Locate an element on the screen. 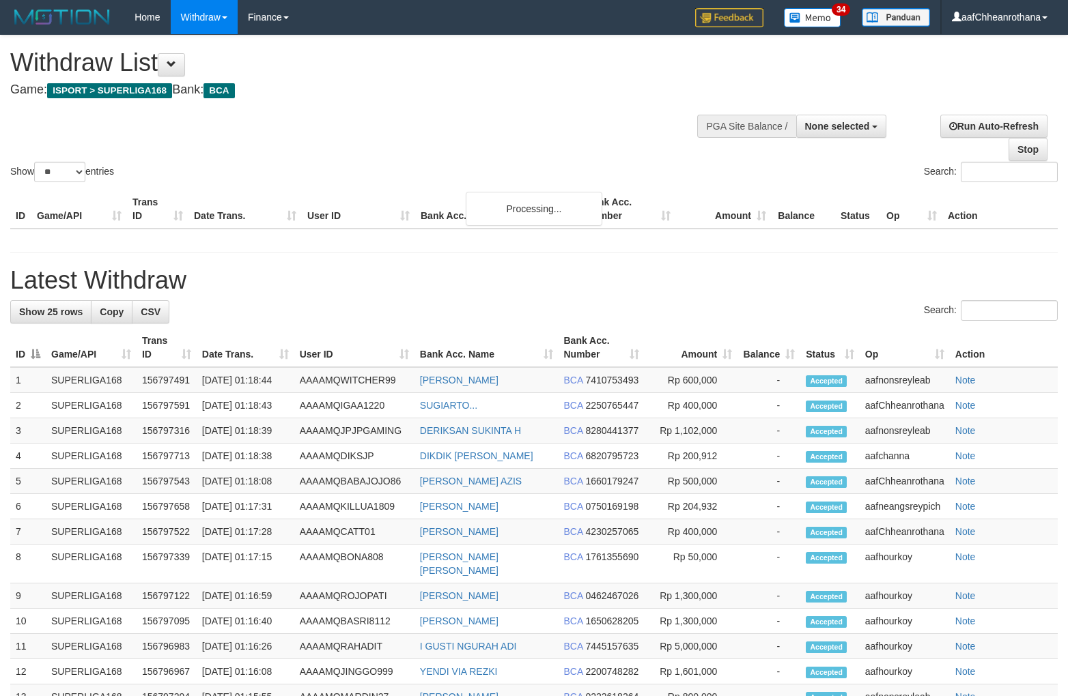 The height and width of the screenshot is (696, 1068). td: 156797095 is located at coordinates (167, 621).